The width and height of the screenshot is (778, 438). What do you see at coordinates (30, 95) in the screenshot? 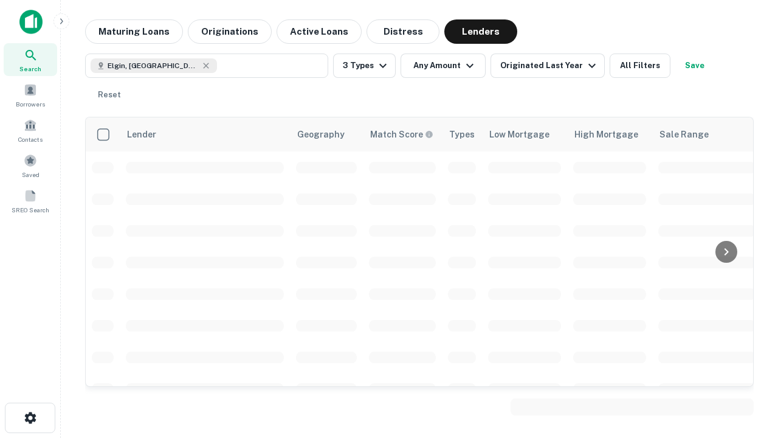
I see `a: Borrowers` at bounding box center [30, 95].